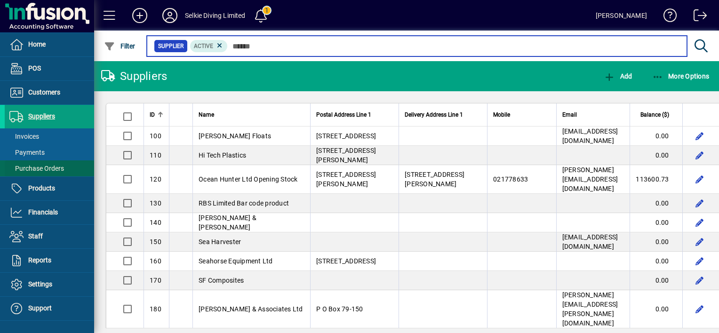 This screenshot has height=333, width=719. I want to click on span: 170, so click(155, 280).